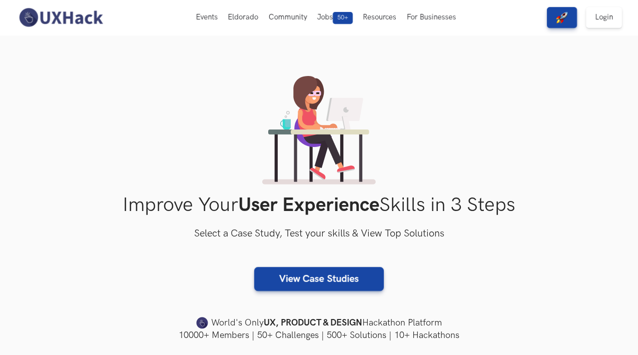 The image size is (638, 355). What do you see at coordinates (319, 323) in the screenshot?
I see `h4: World's Only Hackathon Platform` at bounding box center [319, 323].